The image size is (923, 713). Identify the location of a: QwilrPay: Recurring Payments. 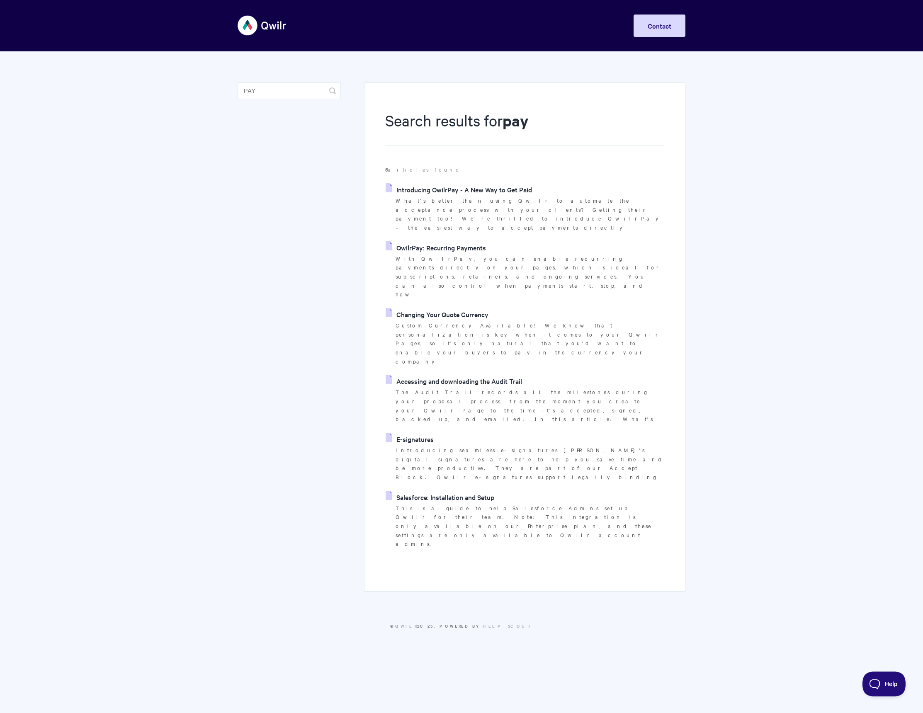
(436, 247).